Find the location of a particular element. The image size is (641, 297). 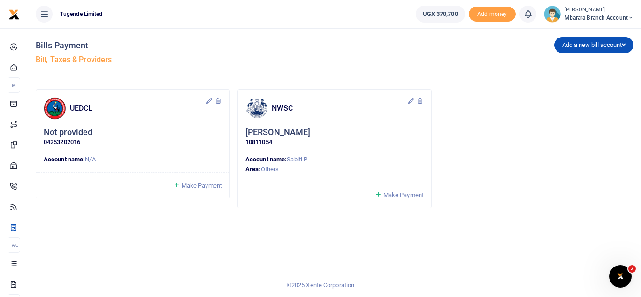

p: 10811054 is located at coordinates (335, 142).